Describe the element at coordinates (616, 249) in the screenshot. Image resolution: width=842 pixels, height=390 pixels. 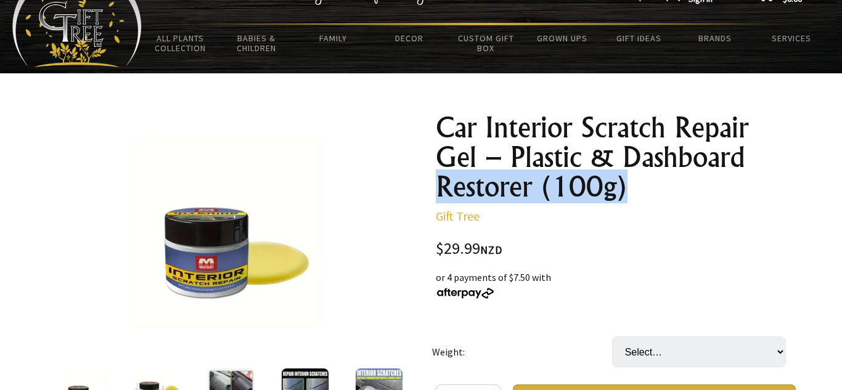
I see `div: $29.99` at that location.